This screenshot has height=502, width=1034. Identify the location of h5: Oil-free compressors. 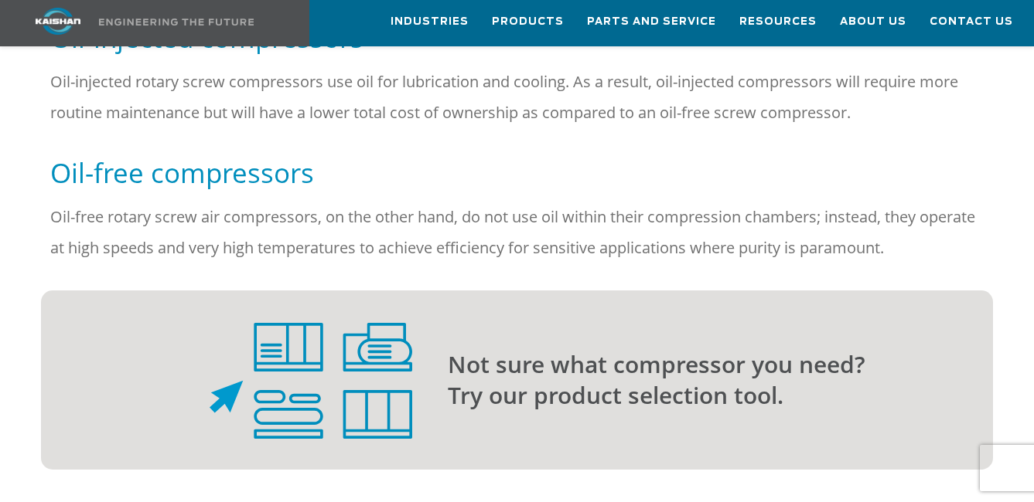
(516, 172).